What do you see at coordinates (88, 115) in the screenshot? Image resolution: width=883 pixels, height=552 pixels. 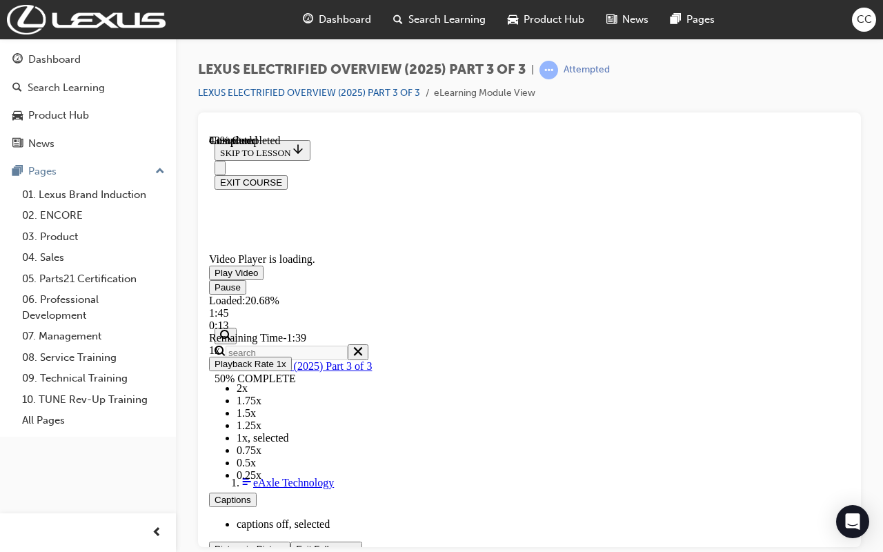 I see `a: Product Hub` at bounding box center [88, 115].